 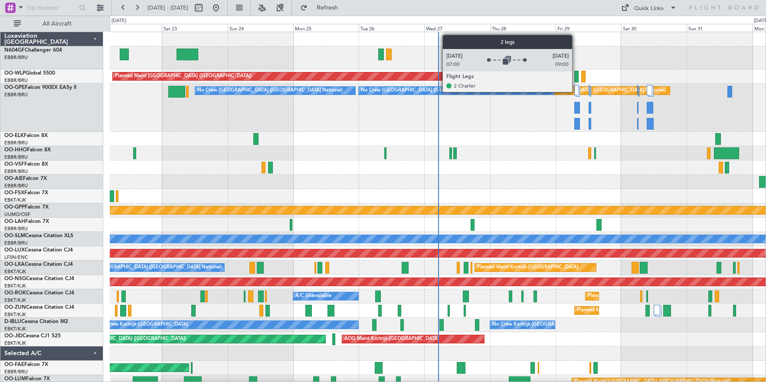 What do you see at coordinates (15, 293) in the screenshot?
I see `span: OO-ROK` at bounding box center [15, 293].